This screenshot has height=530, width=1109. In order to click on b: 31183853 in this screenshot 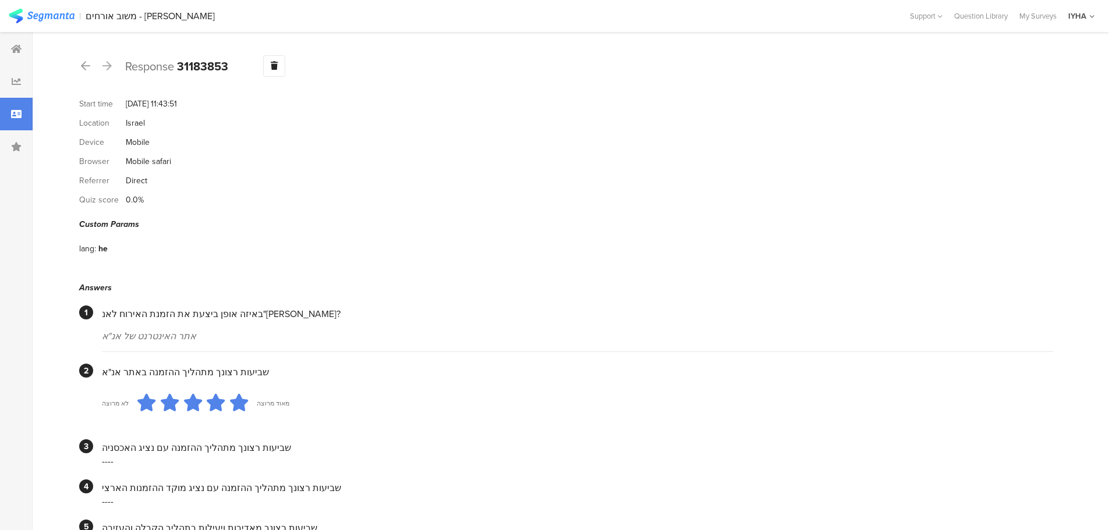, I will do `click(203, 66)`.